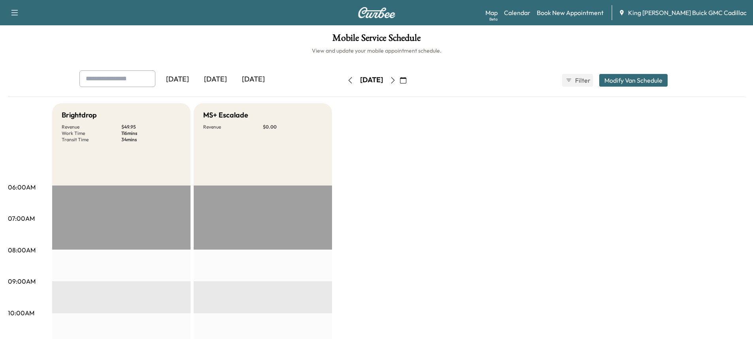  What do you see at coordinates (376, 51) in the screenshot?
I see `h6: View and update your mobile appointment schedule.` at bounding box center [376, 51].